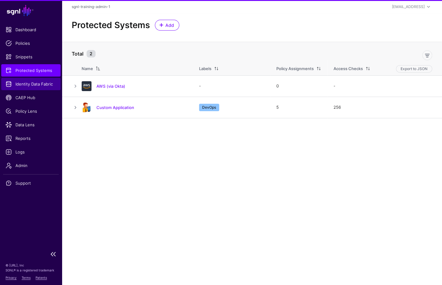 The height and width of the screenshot is (285, 442). I want to click on a: AWS (via Okta), so click(111, 86).